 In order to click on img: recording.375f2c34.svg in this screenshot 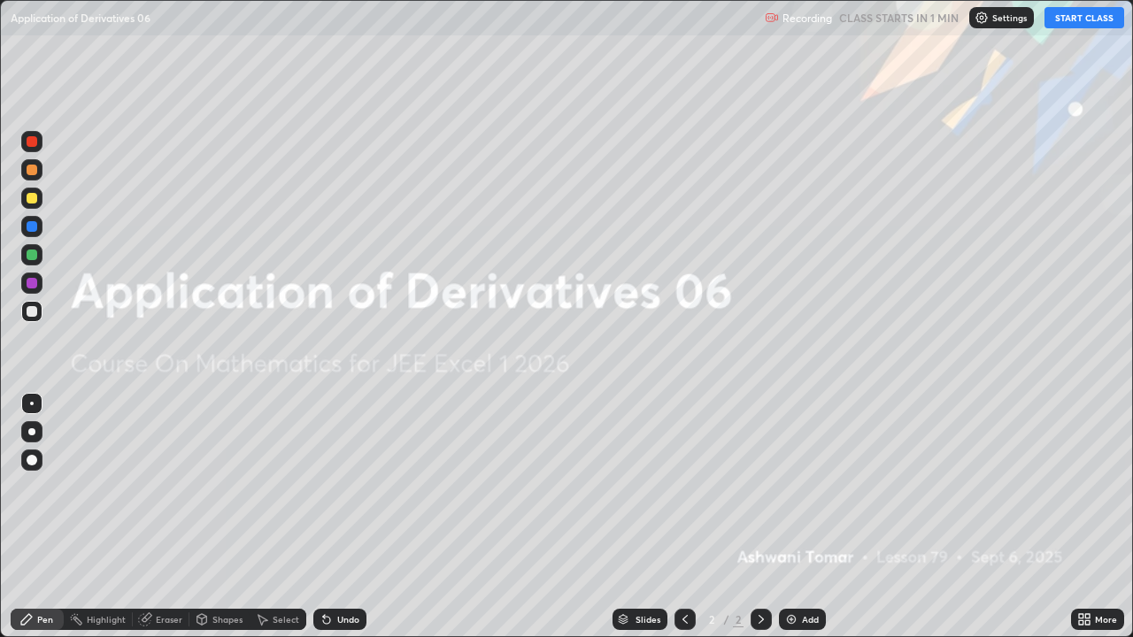, I will do `click(772, 18)`.